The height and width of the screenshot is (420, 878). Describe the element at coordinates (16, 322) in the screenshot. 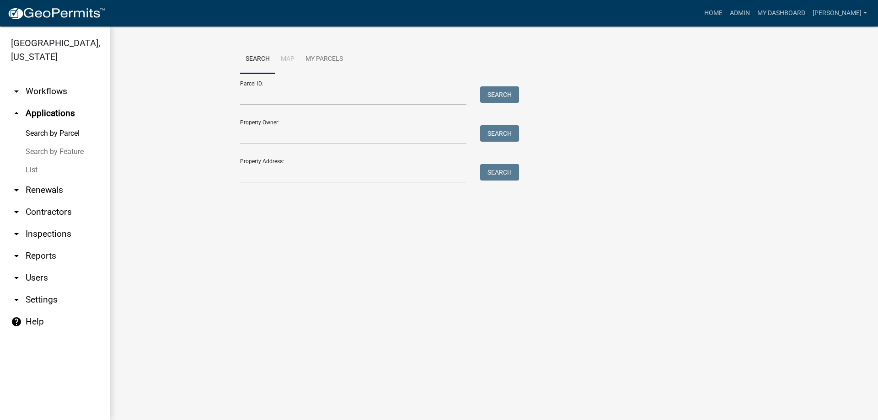

I see `i: help` at that location.